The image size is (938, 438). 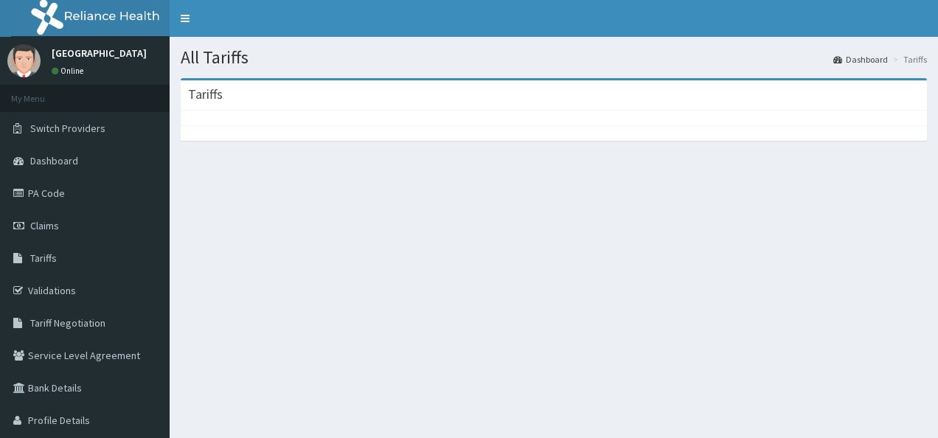 I want to click on span: Dashboard, so click(x=54, y=161).